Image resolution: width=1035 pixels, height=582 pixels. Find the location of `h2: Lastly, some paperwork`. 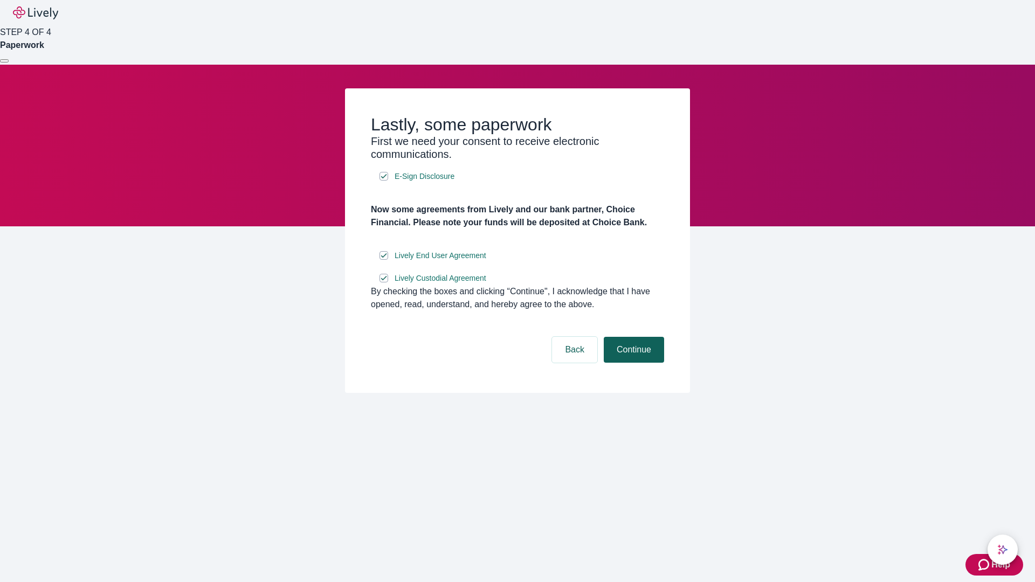

h2: Lastly, some paperwork is located at coordinates (518, 125).